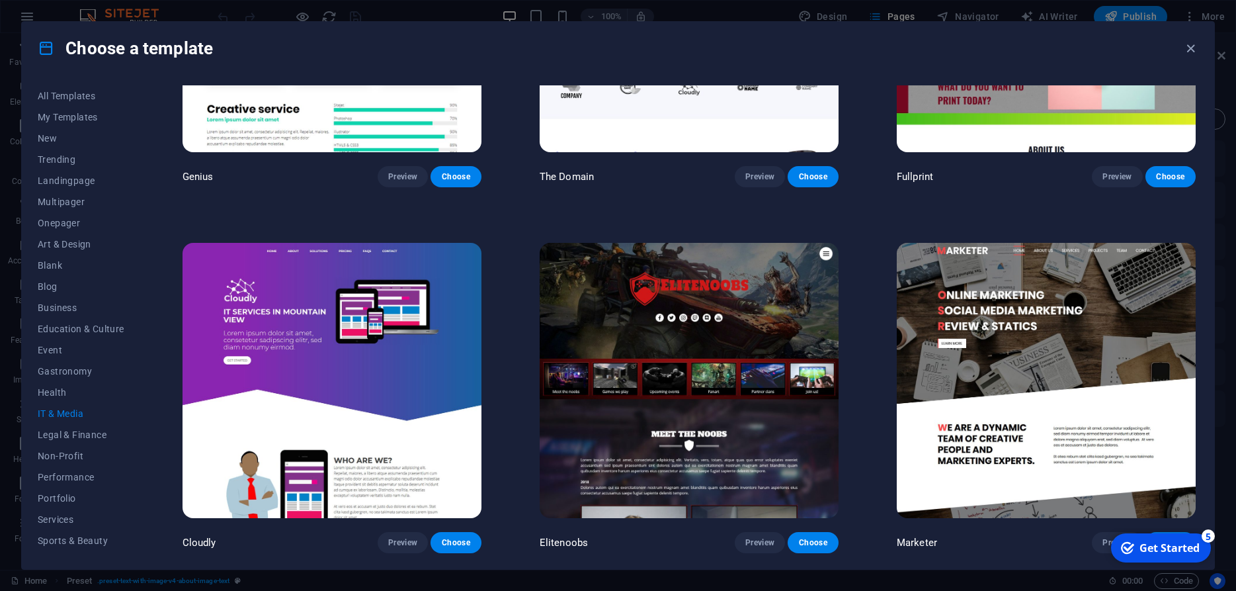  I want to click on span: Blog, so click(81, 286).